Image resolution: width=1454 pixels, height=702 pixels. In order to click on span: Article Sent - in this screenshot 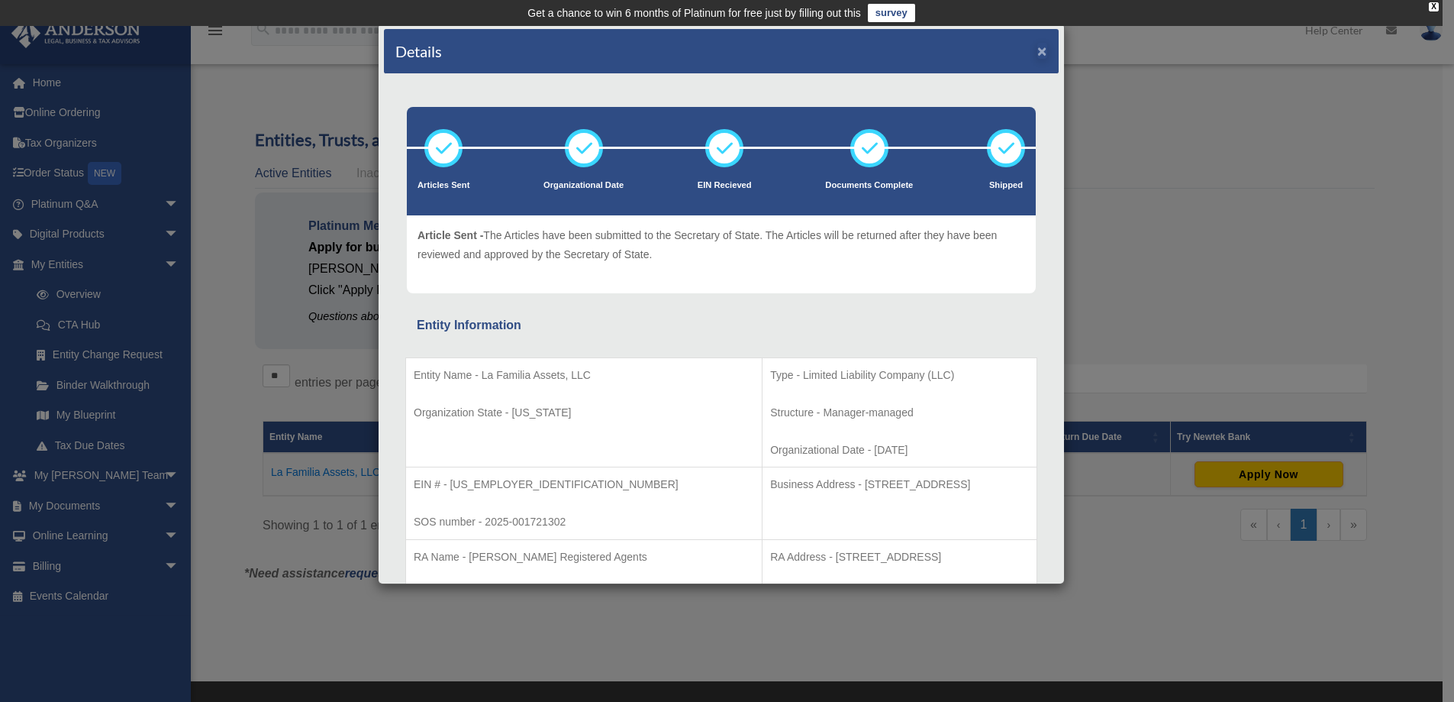, I will do `click(450, 235)`.